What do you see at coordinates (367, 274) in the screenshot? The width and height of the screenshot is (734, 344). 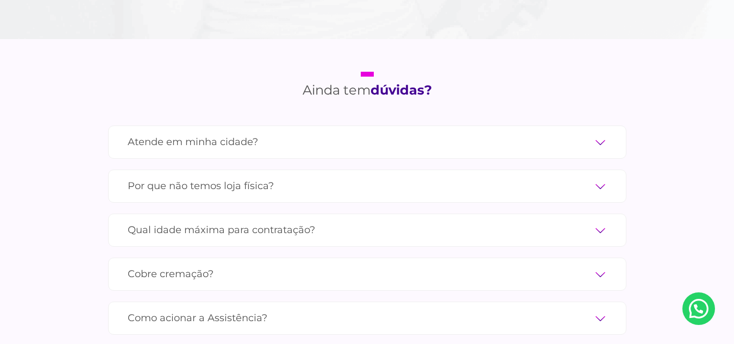 I see `label: Cobre cremação?` at bounding box center [367, 274].